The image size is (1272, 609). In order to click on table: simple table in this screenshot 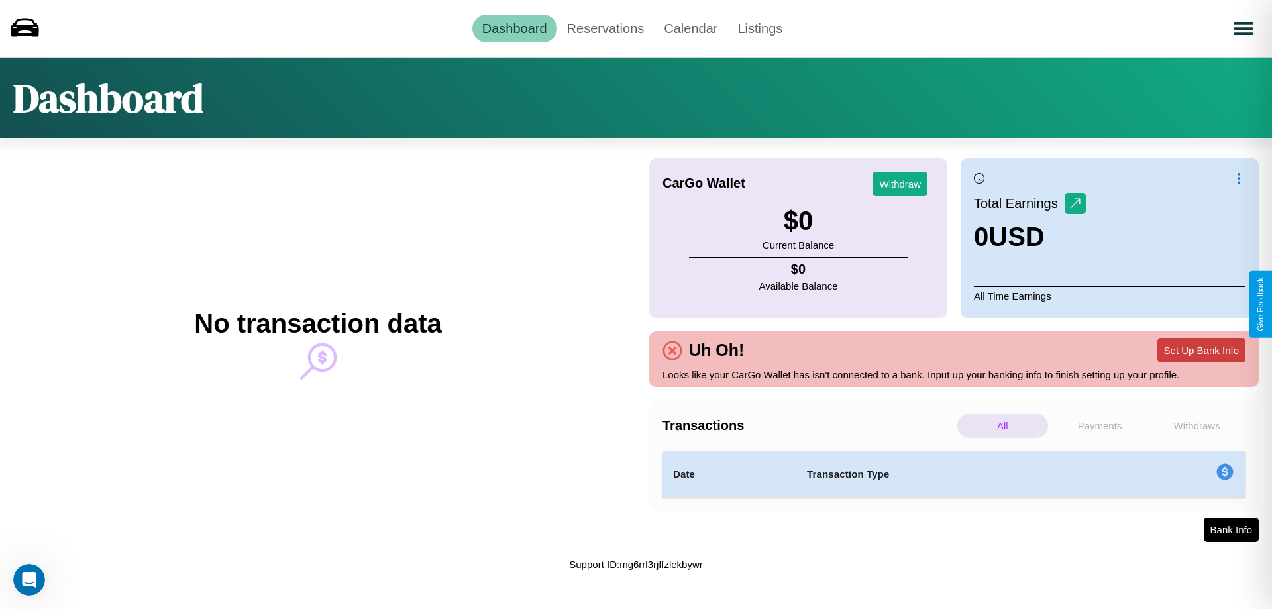, I will do `click(954, 474)`.